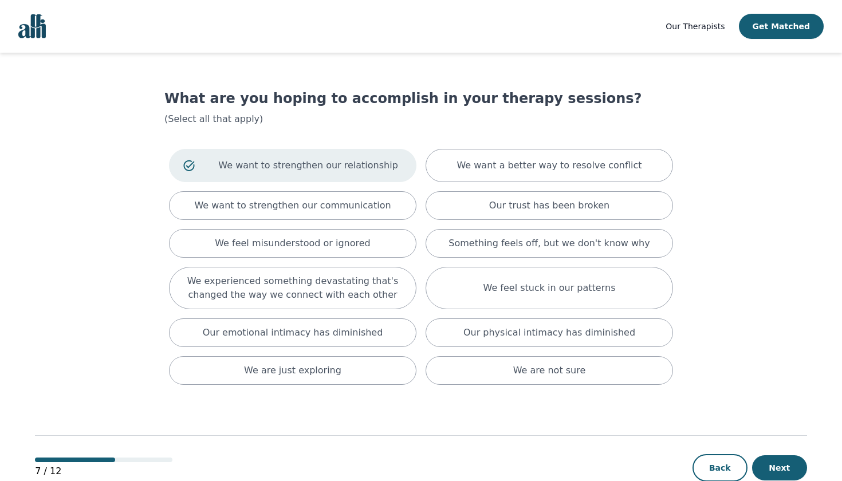  Describe the element at coordinates (32, 26) in the screenshot. I see `img: alli logo` at that location.